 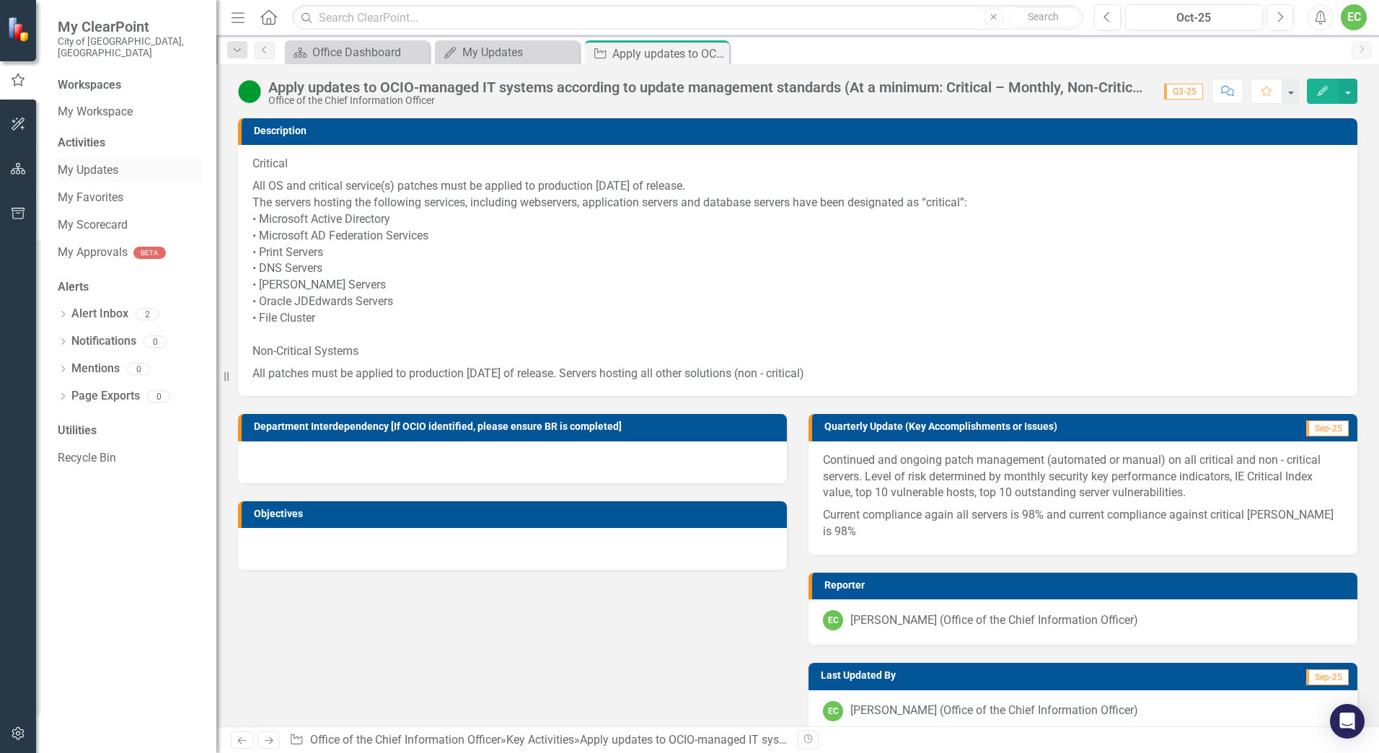 I want to click on h3: Quarterly Update (Key Accomplishments or Issues), so click(x=1045, y=426).